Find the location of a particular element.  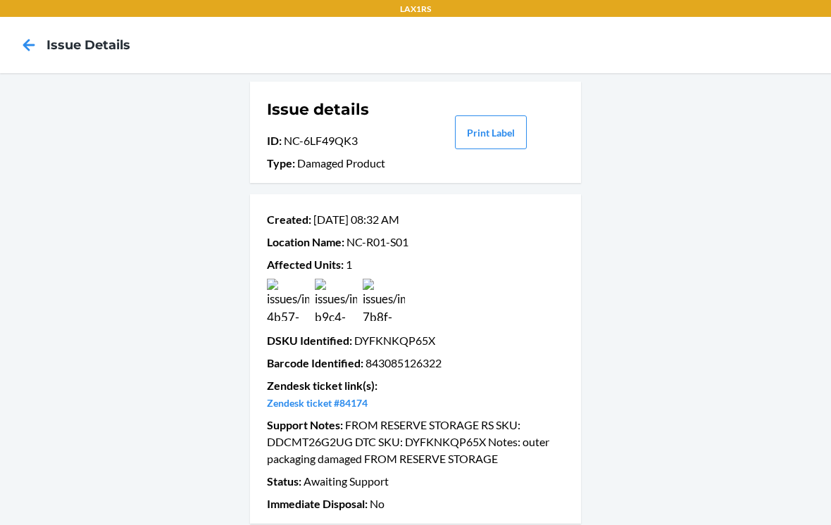

span: Immediate Disposal : is located at coordinates (317, 504).